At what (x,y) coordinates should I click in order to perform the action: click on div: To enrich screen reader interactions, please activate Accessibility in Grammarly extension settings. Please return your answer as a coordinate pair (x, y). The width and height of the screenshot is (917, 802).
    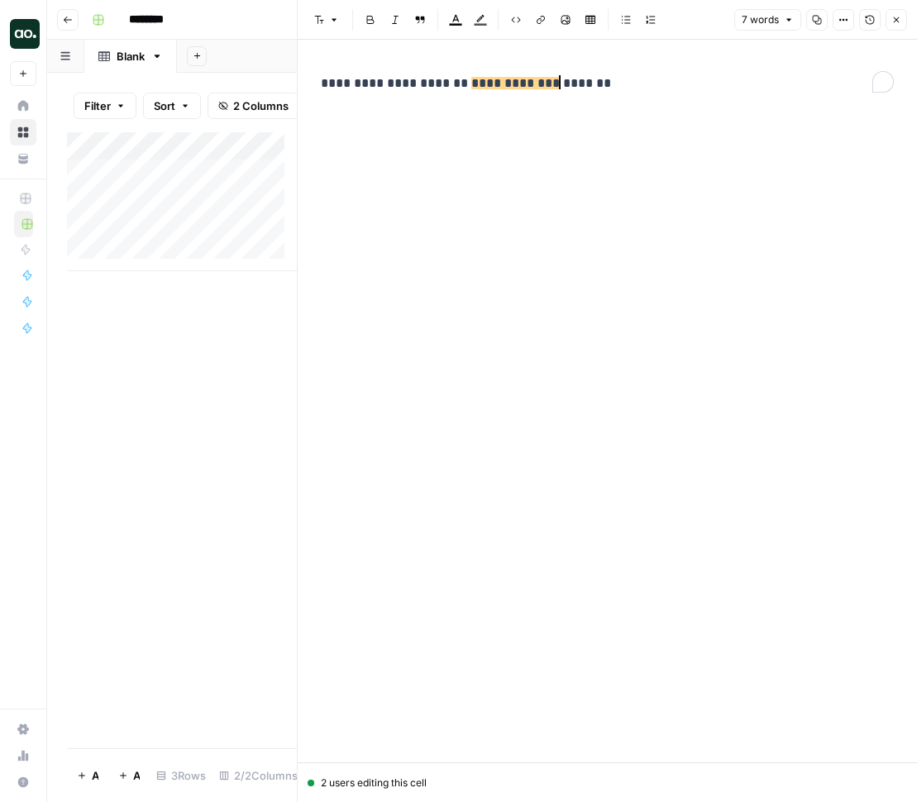
    Looking at the image, I should click on (607, 83).